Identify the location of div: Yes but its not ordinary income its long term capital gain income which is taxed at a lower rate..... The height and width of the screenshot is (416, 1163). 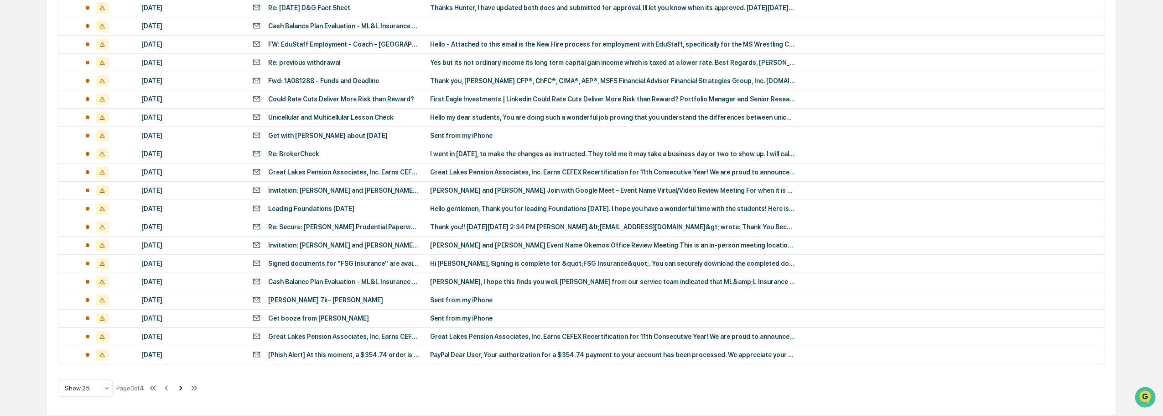
(613, 63).